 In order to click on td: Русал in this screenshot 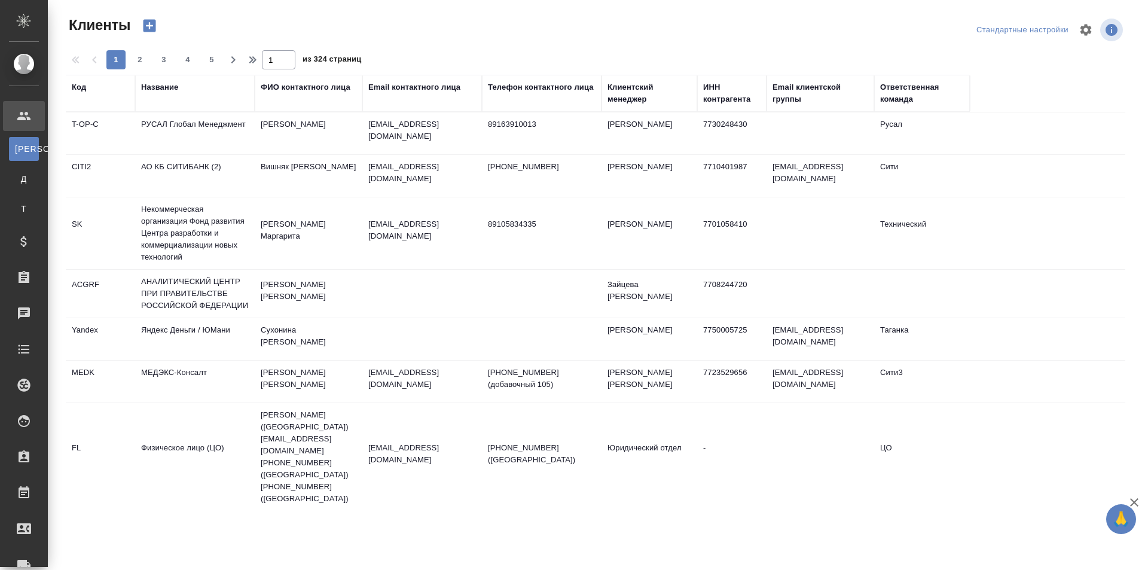, I will do `click(922, 133)`.